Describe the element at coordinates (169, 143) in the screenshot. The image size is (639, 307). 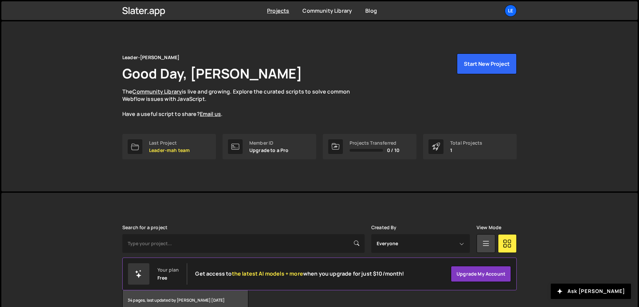
I see `div: Last Project` at that location.